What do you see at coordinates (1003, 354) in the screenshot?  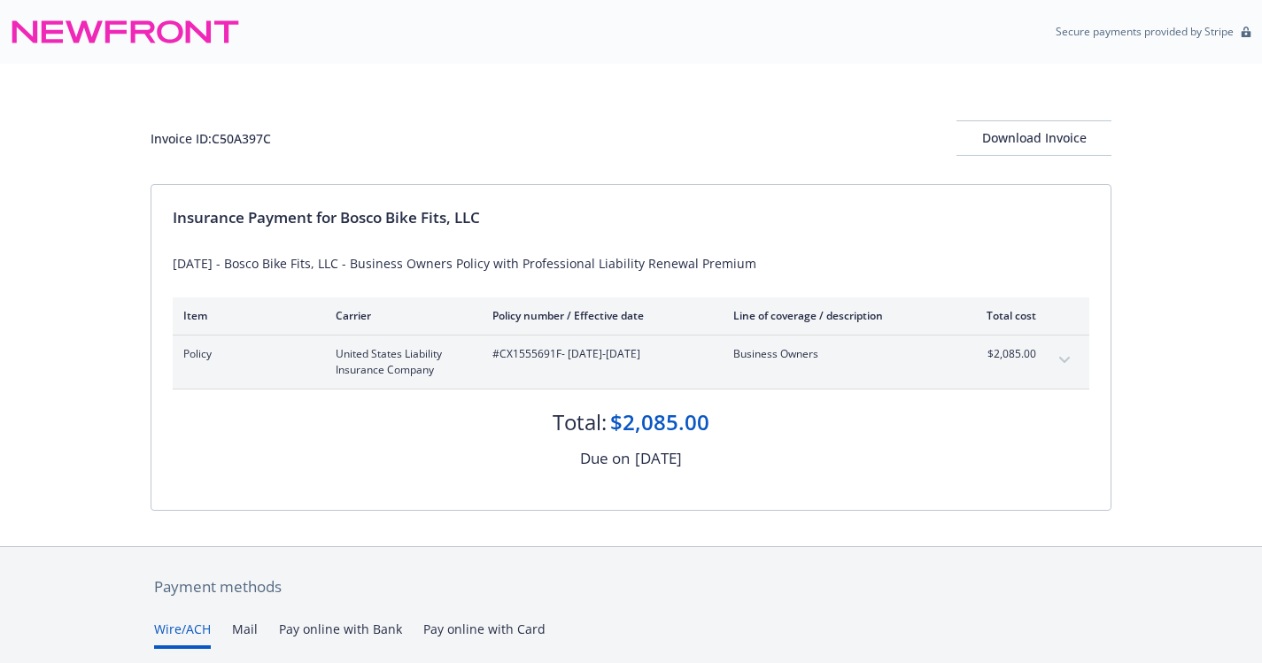 I see `span: $2,085.00` at bounding box center [1003, 354].